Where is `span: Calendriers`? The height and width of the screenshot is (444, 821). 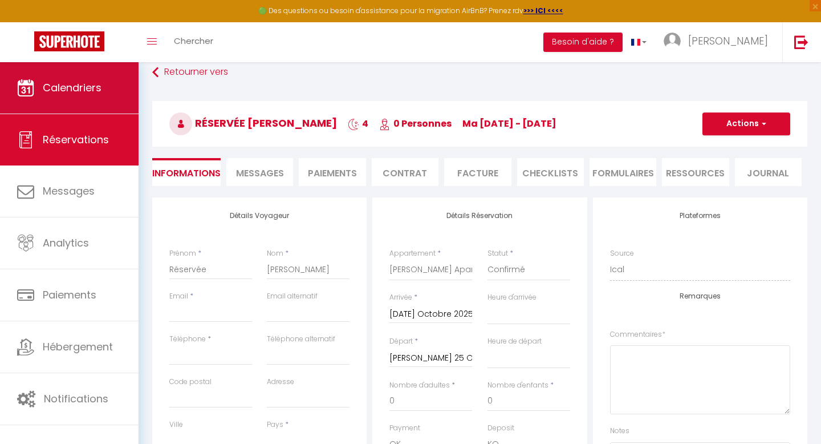 span: Calendriers is located at coordinates (72, 87).